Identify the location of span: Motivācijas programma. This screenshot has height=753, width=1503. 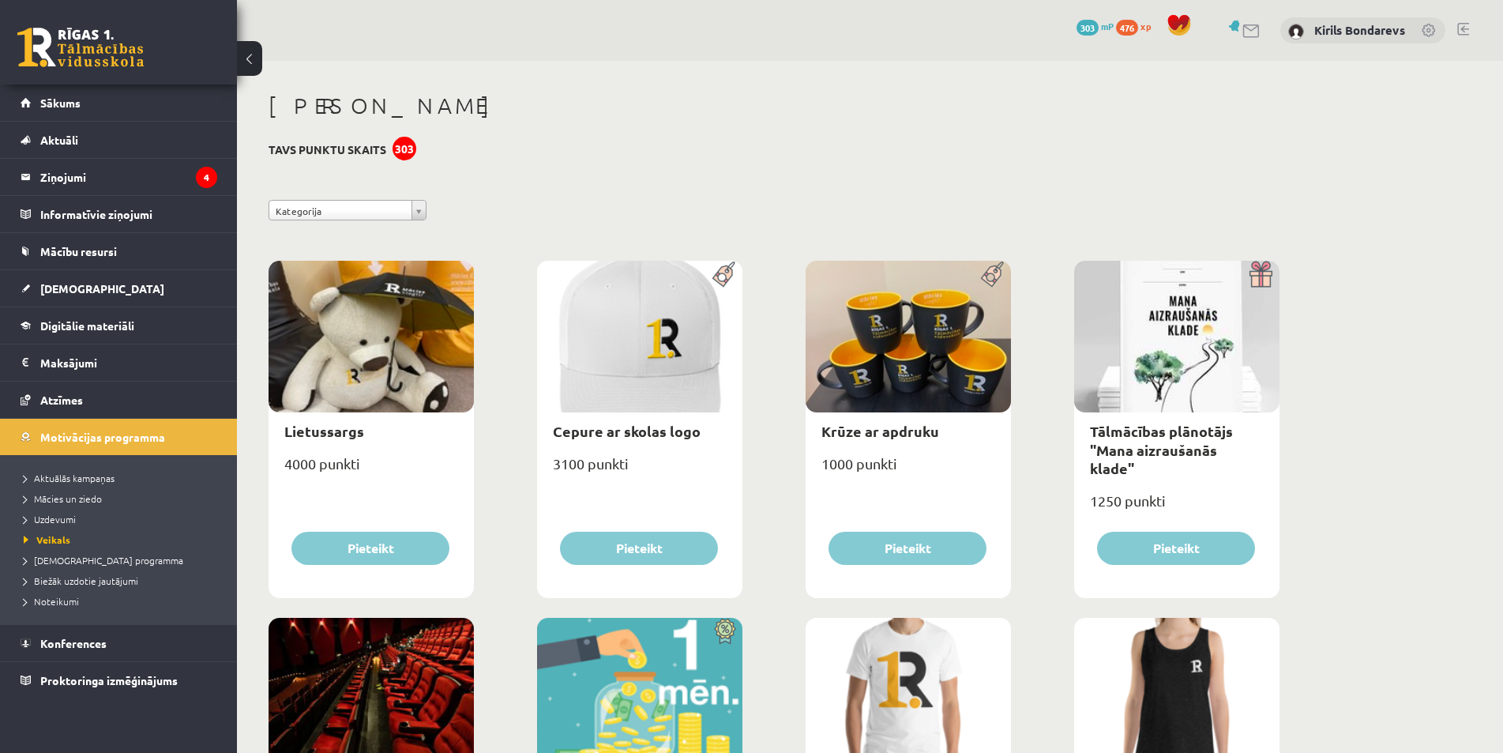
(103, 437).